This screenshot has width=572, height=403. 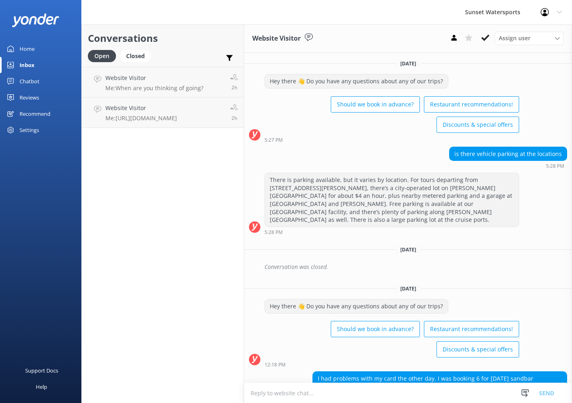 I want to click on span: 09:45am 20-Aug-2025 (UTC -05:00) America/Cancun, so click(x=234, y=118).